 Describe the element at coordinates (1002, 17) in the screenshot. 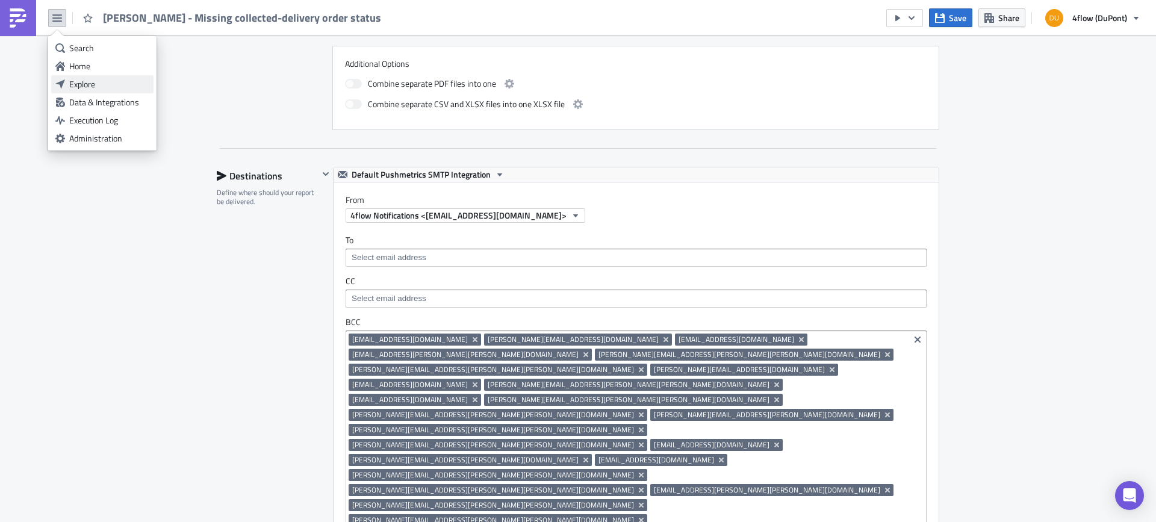

I see `button: Share` at that location.